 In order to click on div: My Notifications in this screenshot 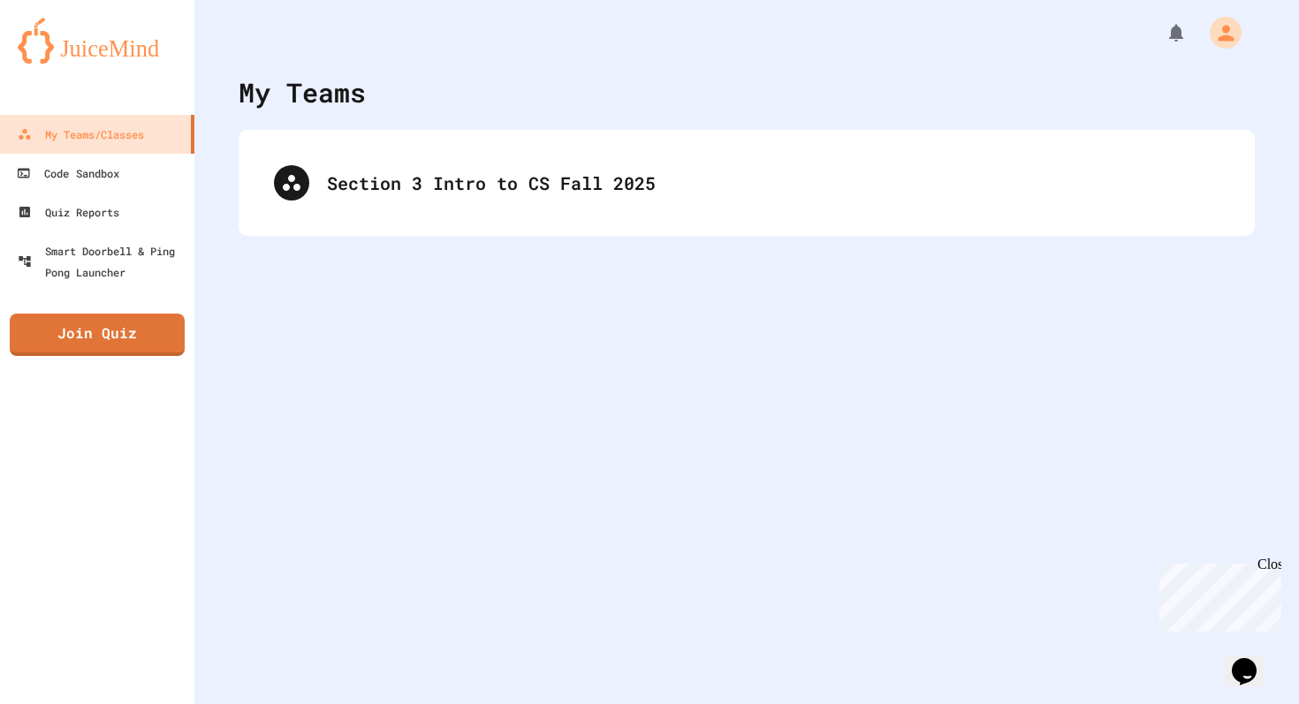, I will do `click(1162, 33)`.